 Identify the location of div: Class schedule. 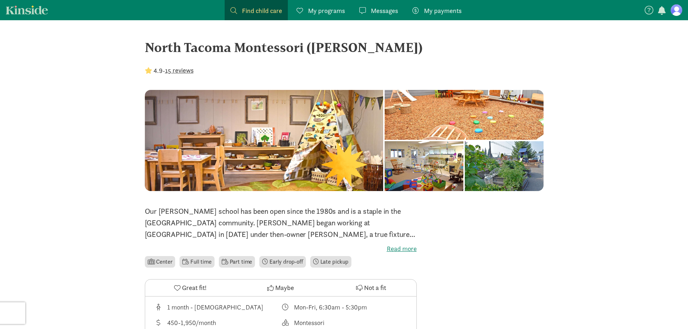
(344, 307).